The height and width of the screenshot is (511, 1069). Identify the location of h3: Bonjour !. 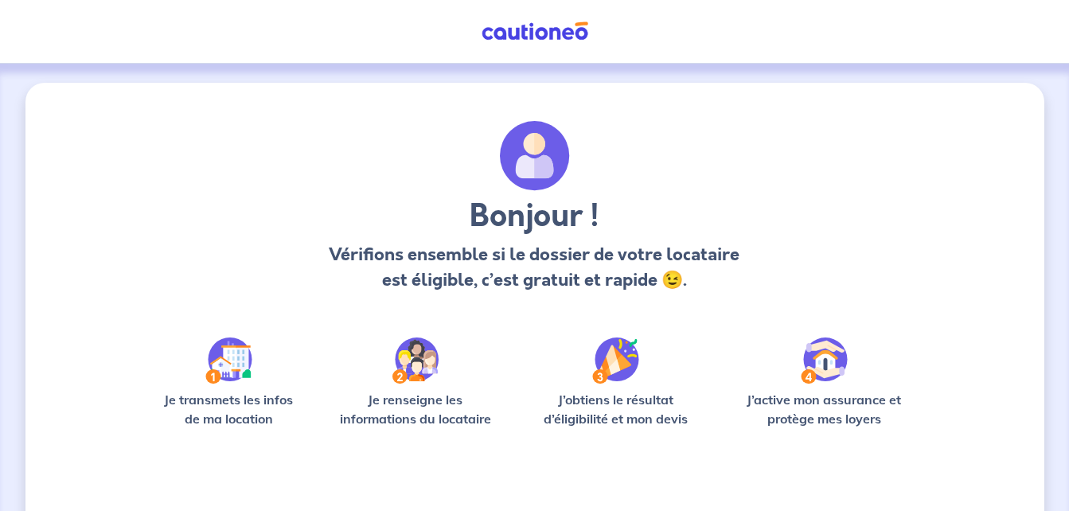
(534, 217).